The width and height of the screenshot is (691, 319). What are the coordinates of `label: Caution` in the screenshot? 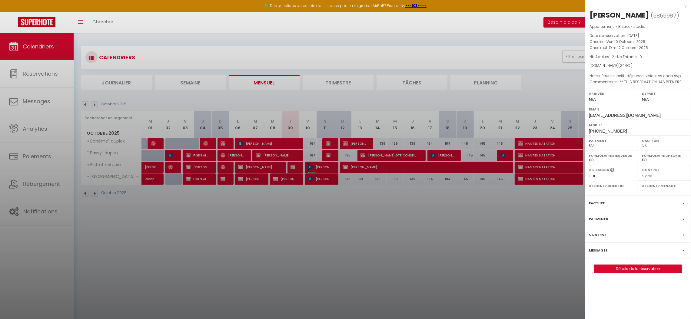 It's located at (664, 141).